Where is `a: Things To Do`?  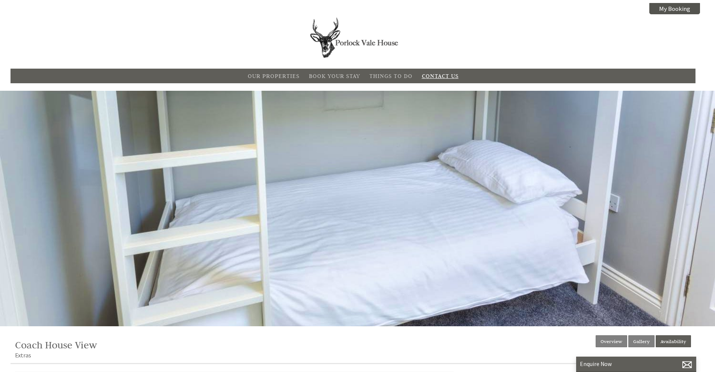 a: Things To Do is located at coordinates (391, 76).